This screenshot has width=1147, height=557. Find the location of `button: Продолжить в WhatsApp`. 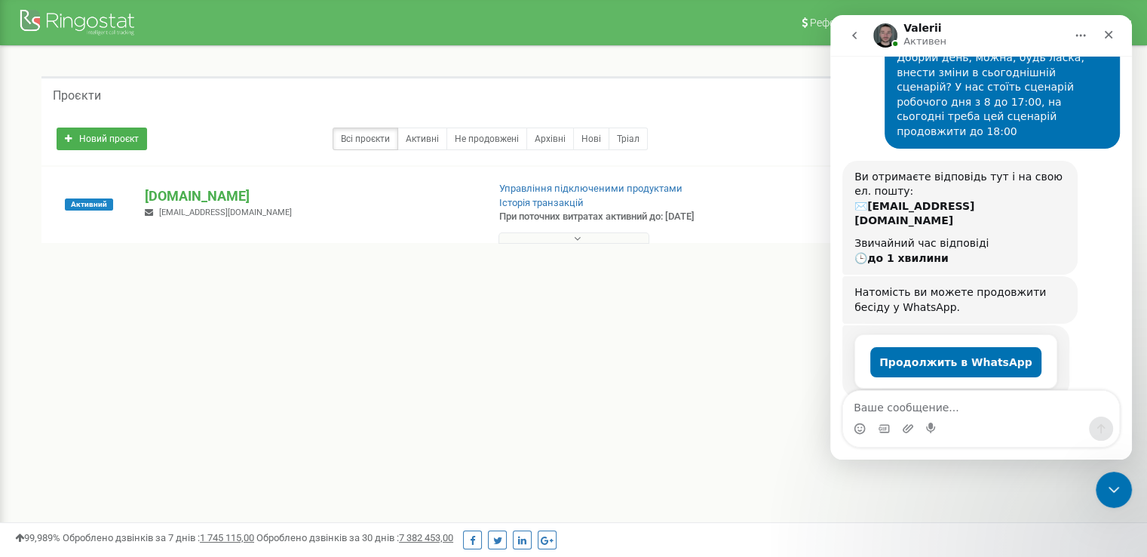

button: Продолжить в WhatsApp is located at coordinates (125, 347).